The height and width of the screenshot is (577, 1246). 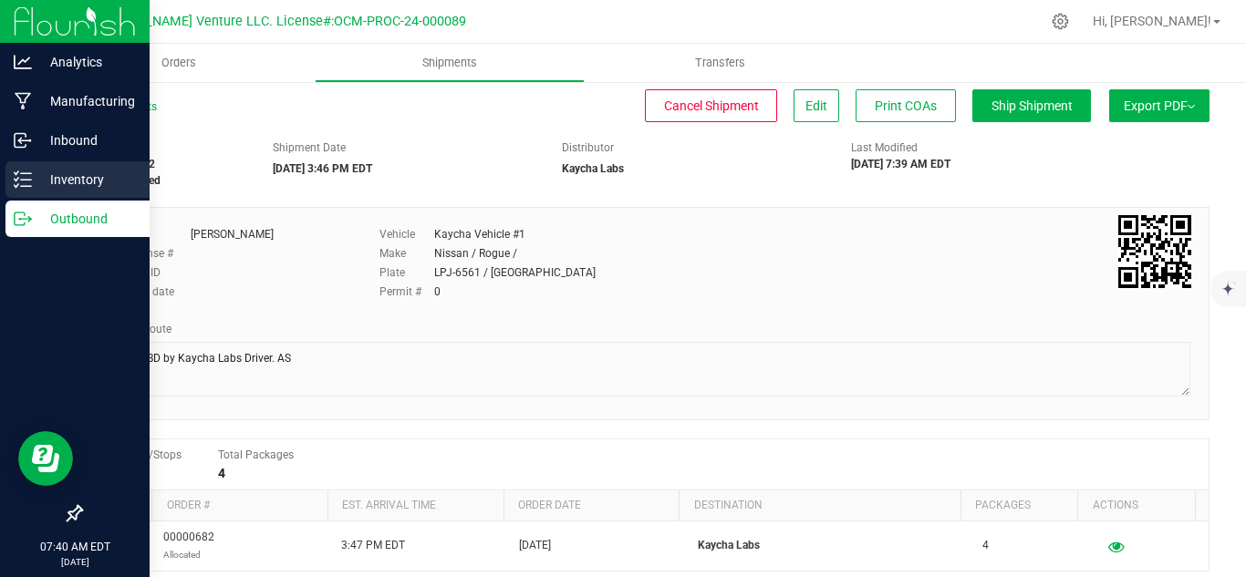 I want to click on inline-svg: Manufacturing, so click(x=23, y=101).